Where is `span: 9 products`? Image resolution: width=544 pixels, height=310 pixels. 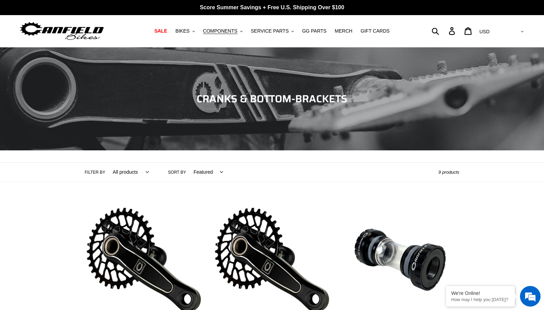 span: 9 products is located at coordinates (449, 172).